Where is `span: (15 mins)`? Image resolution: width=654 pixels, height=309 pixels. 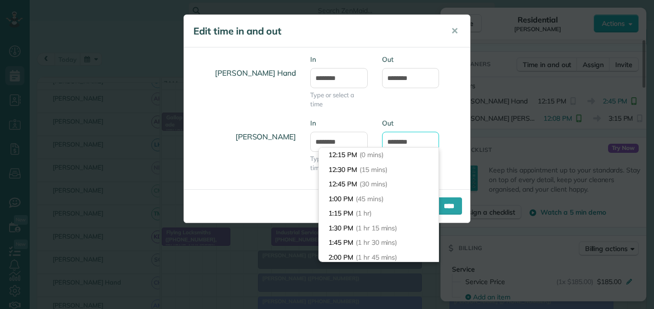
span: (15 mins) is located at coordinates (373, 169).